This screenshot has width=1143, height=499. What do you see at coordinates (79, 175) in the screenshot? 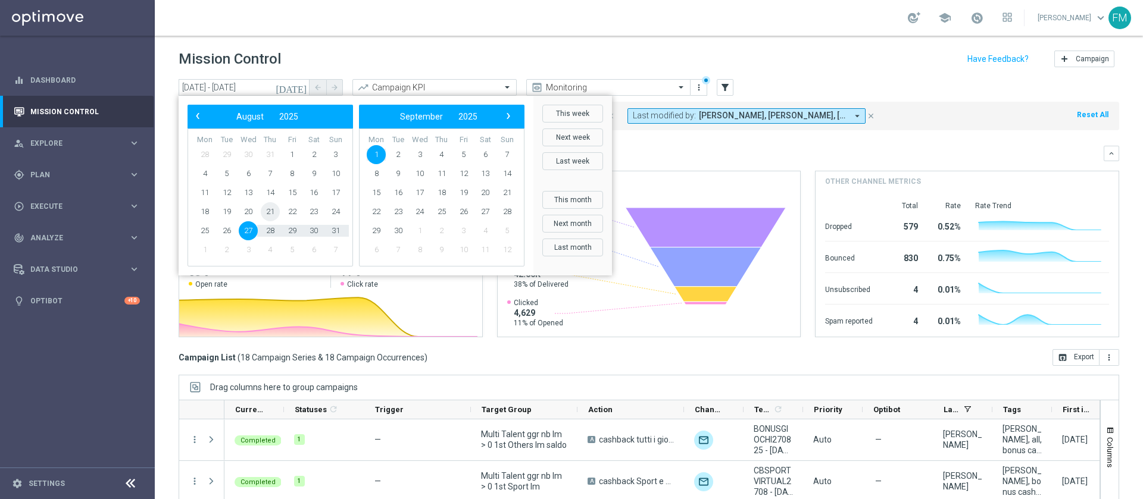
I see `span: Plan` at bounding box center [79, 175].